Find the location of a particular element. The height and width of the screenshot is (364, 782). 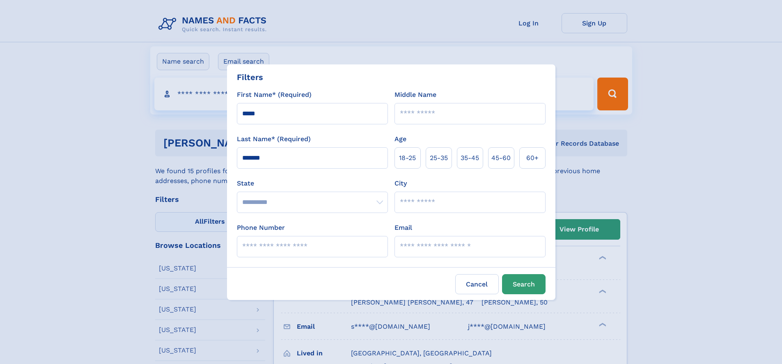

span: 60+ is located at coordinates (533, 158).